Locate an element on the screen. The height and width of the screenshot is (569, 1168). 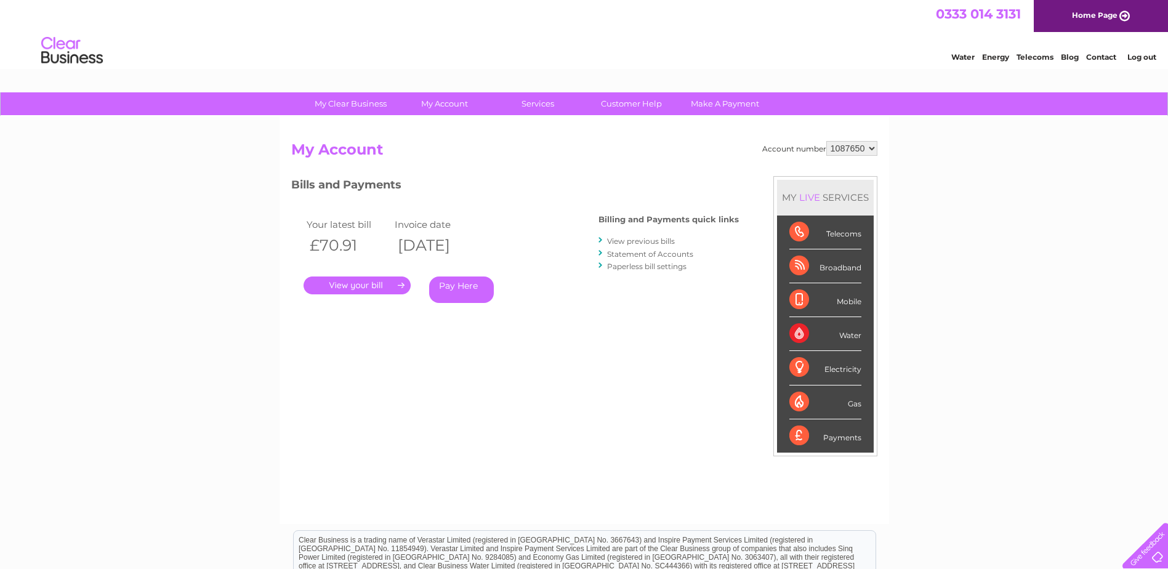
div: Broadband is located at coordinates (825, 266).